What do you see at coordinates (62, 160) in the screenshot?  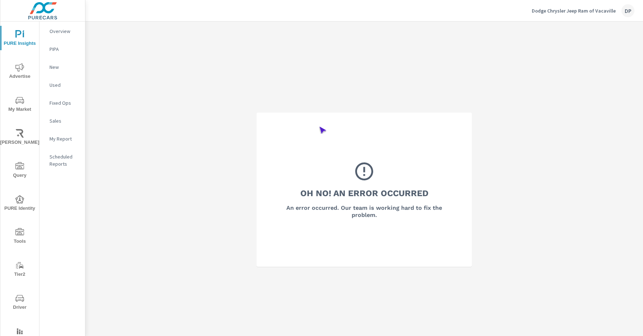 I see `div: Scheduled Reports` at bounding box center [62, 160].